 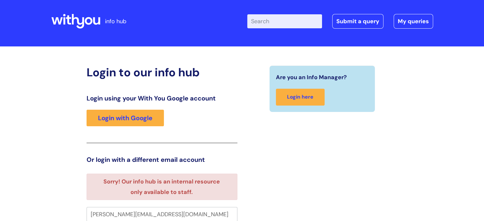 I want to click on a: Login here, so click(x=300, y=97).